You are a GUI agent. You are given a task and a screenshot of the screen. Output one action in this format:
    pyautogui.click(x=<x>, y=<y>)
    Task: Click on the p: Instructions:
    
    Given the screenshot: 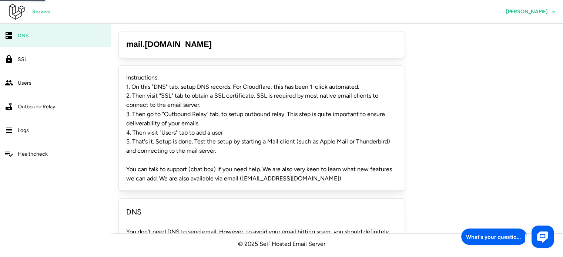 What is the action you would take?
    pyautogui.click(x=262, y=78)
    